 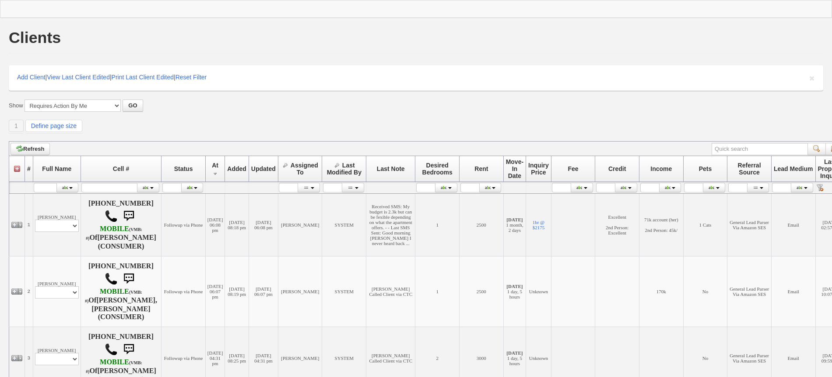 I want to click on a: Add Client, so click(x=31, y=77).